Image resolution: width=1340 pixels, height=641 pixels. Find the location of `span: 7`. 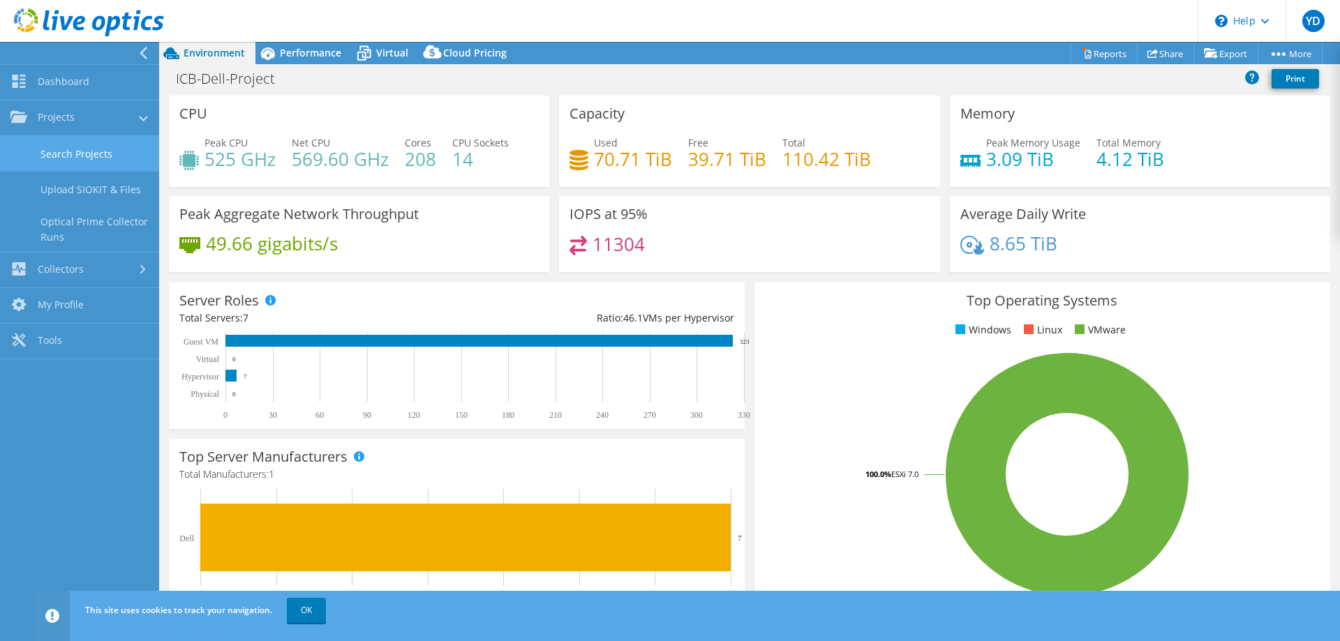

span: 7 is located at coordinates (246, 317).